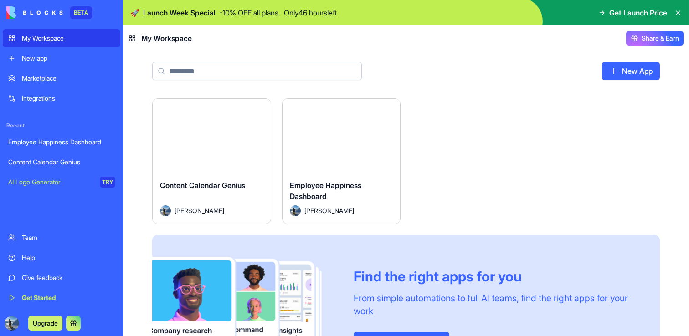 This screenshot has height=336, width=689. What do you see at coordinates (62, 78) in the screenshot?
I see `a: Marketplace` at bounding box center [62, 78].